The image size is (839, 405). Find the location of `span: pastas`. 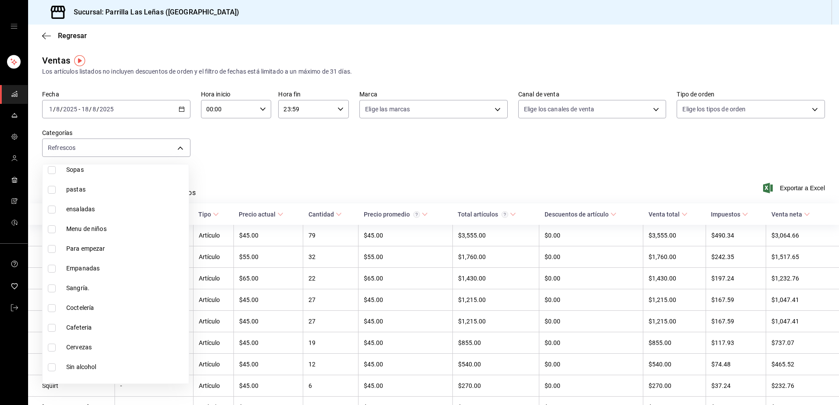

span: pastas is located at coordinates (125, 189).